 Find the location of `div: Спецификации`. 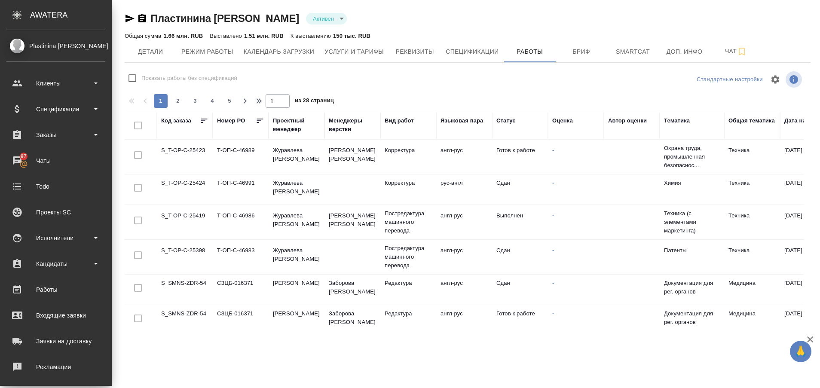

div: Спецификации is located at coordinates (56, 109).